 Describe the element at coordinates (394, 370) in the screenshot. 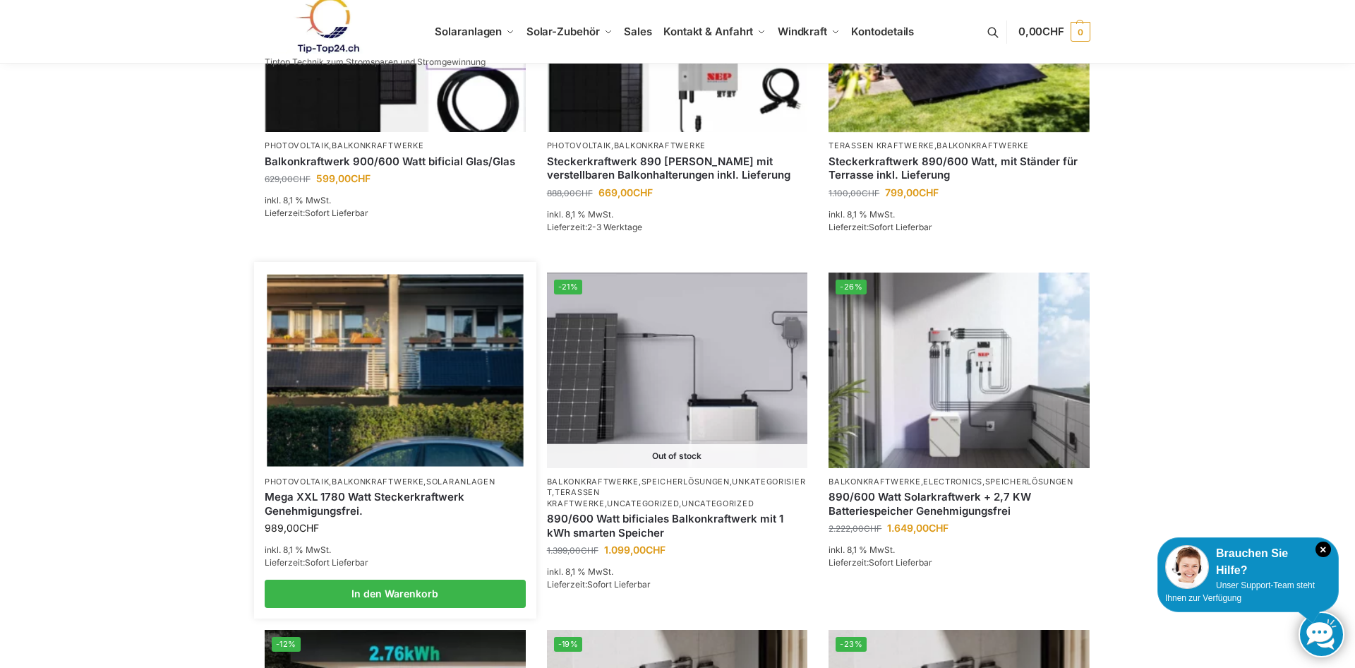

I see `a: 2 Balkonkraftwerke` at that location.